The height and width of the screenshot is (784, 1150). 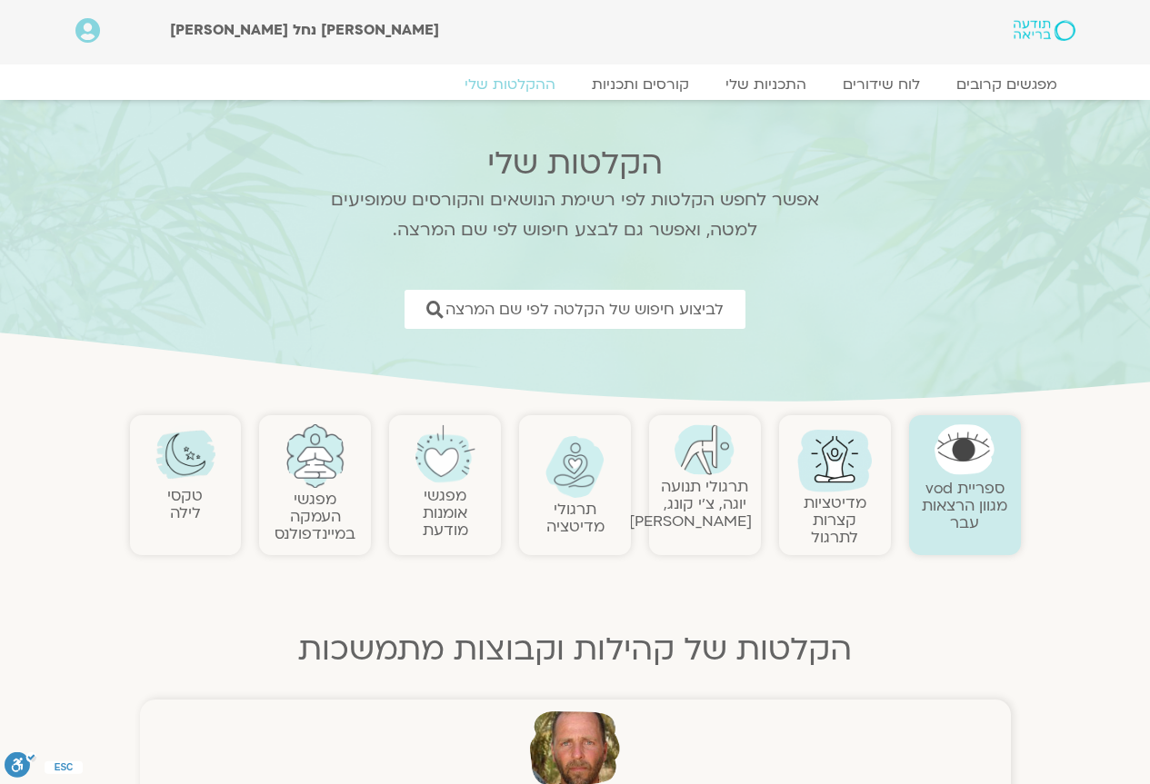 What do you see at coordinates (314, 516) in the screenshot?
I see `a: מפגשיהעמקה במיינדפולנס` at bounding box center [314, 516].